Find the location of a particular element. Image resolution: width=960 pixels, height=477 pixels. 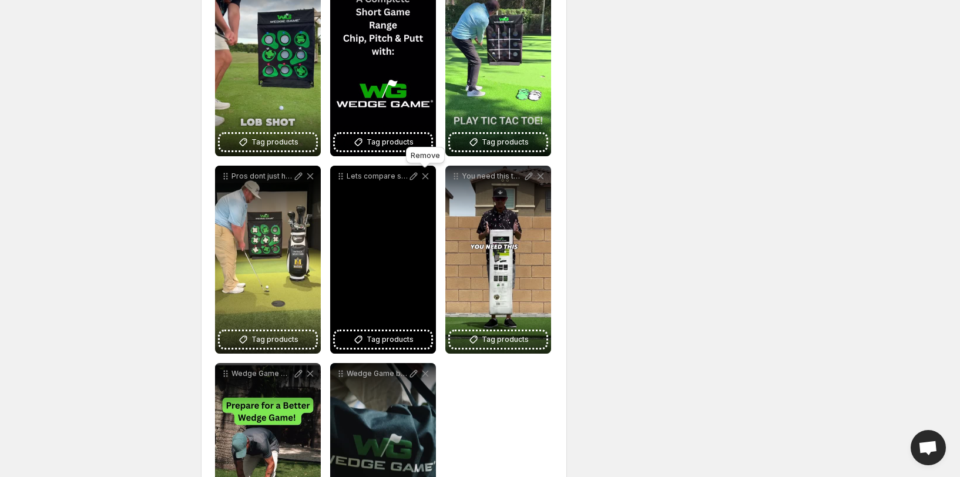

p: Wedge Game makes it easy to Practice with Purpose at Home Enhance your short game with the origin... is located at coordinates (262, 374).